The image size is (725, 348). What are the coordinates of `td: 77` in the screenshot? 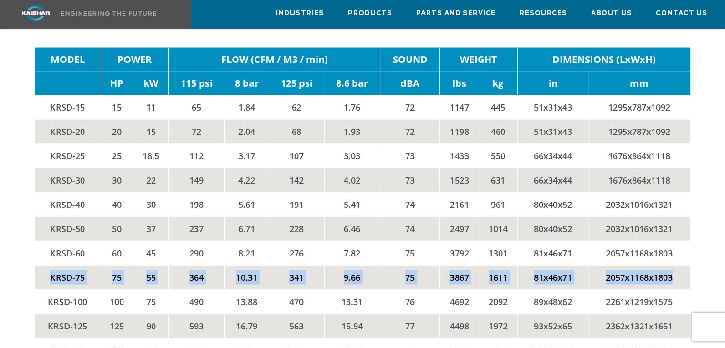 It's located at (410, 326).